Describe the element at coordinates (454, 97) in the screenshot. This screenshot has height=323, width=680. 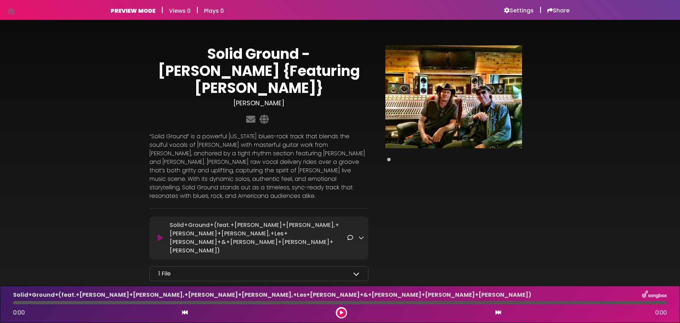
I see `img: Main Media` at that location.